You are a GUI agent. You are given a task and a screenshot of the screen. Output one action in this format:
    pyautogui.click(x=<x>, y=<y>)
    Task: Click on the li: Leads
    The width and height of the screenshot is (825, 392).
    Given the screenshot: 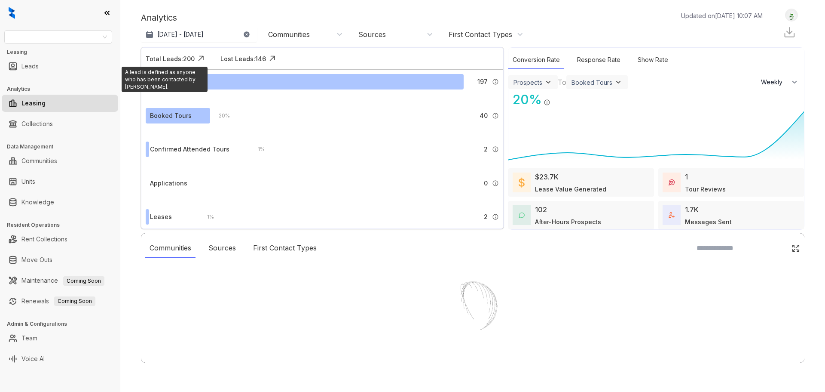 What is the action you would take?
    pyautogui.click(x=60, y=66)
    